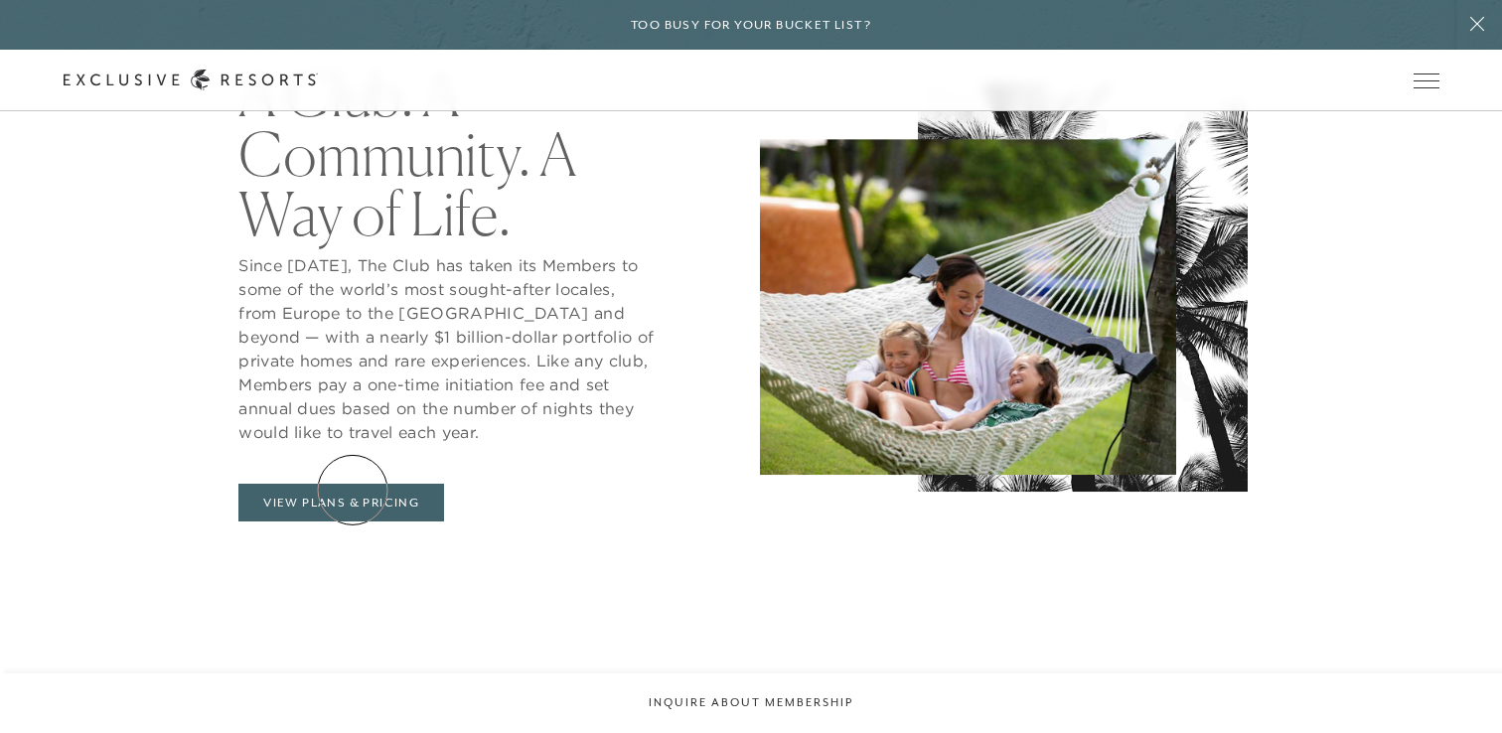 Image resolution: width=1502 pixels, height=733 pixels. I want to click on img: Black and white palm trees., so click(1083, 287).